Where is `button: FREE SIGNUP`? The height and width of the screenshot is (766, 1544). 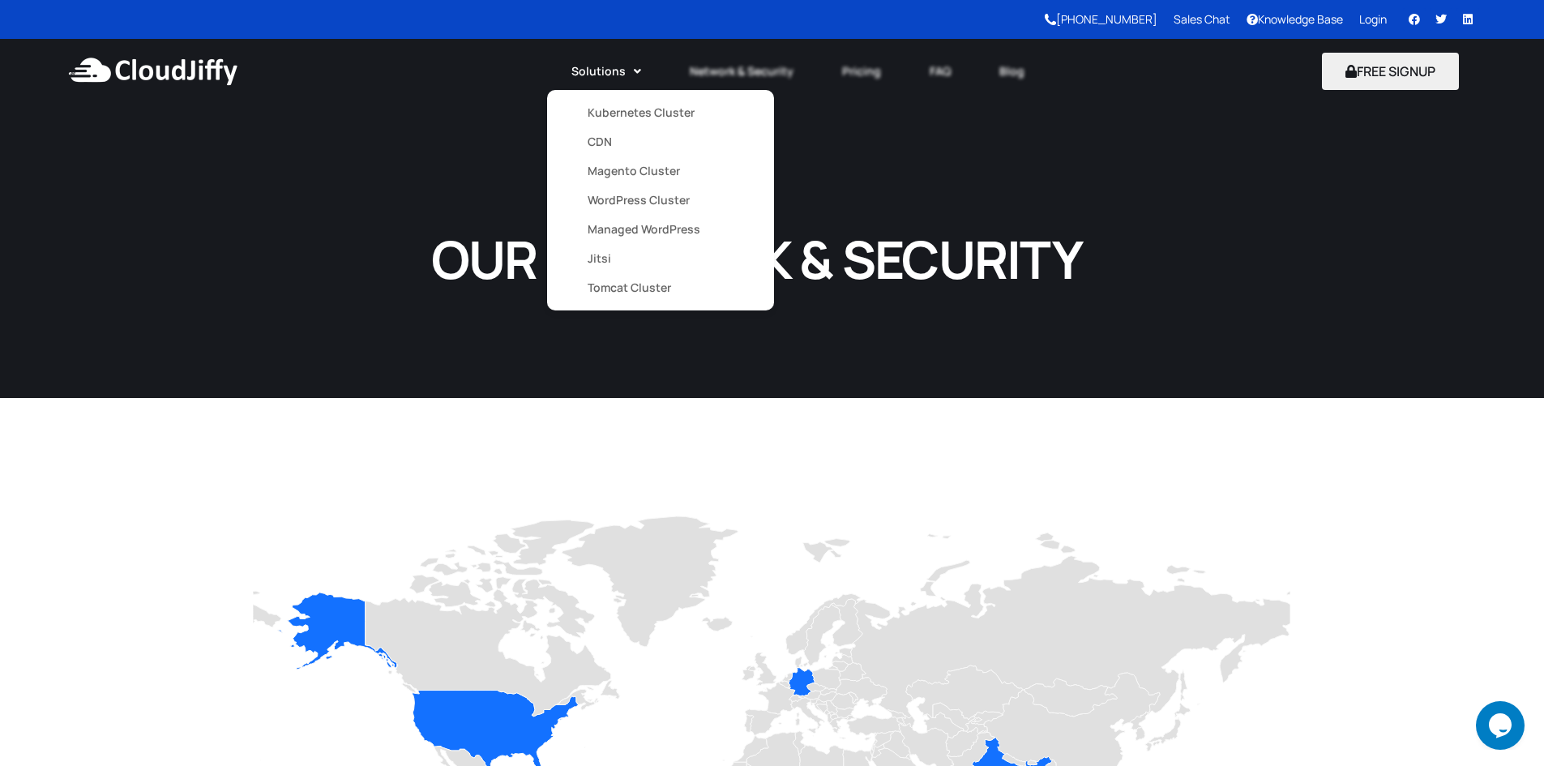 button: FREE SIGNUP is located at coordinates (1390, 71).